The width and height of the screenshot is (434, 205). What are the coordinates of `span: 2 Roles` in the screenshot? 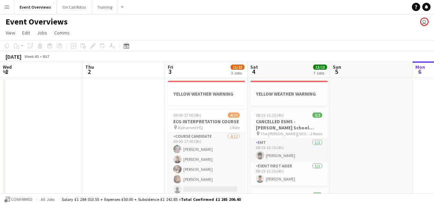 It's located at (316, 134).